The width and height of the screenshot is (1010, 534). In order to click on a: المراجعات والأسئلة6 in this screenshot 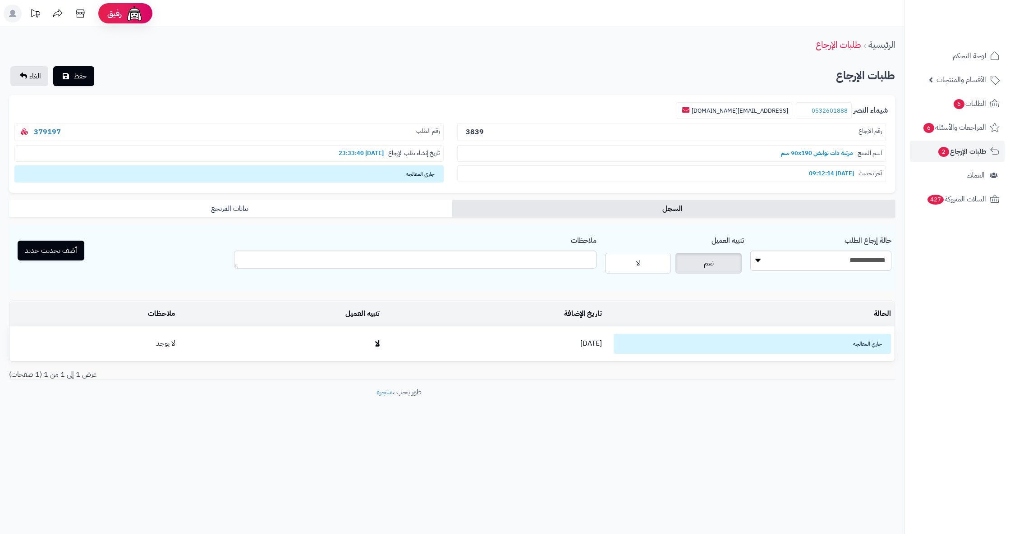, I will do `click(957, 128)`.